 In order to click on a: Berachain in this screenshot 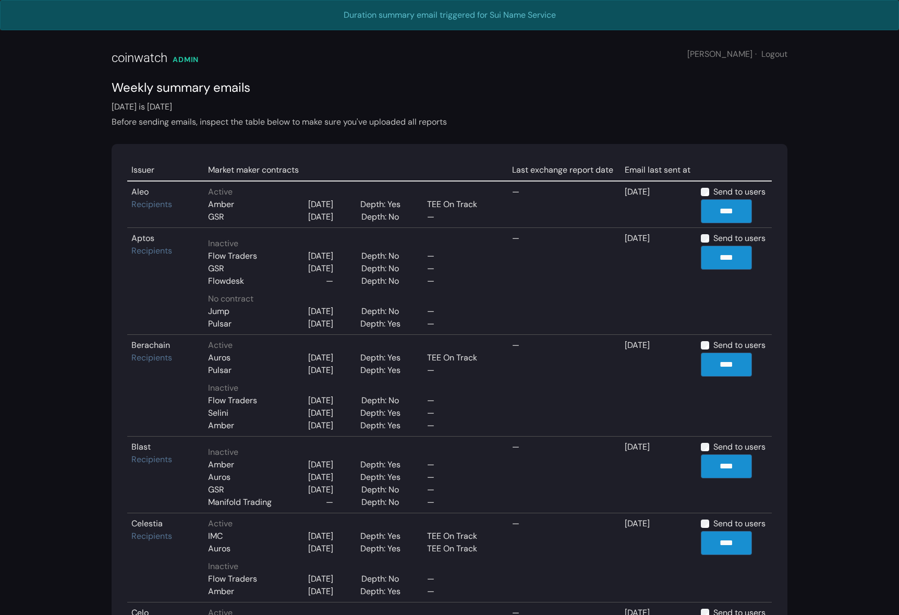, I will do `click(151, 345)`.